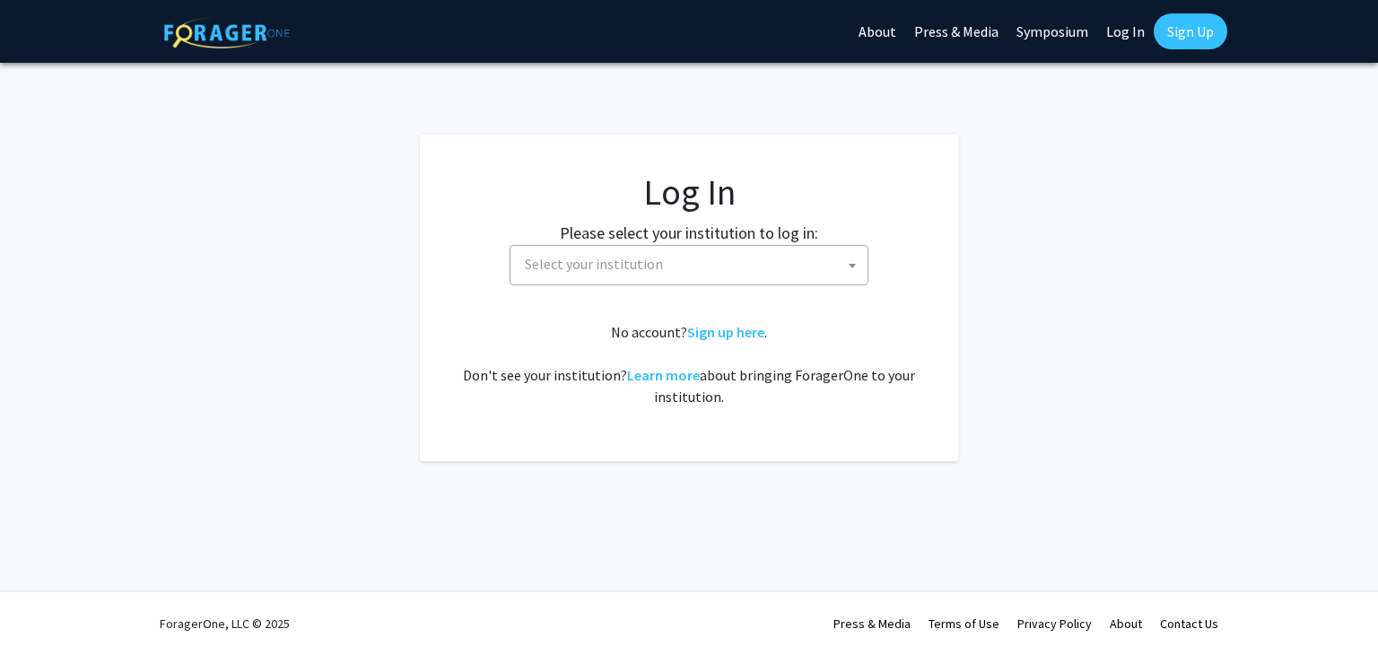 This screenshot has width=1378, height=655. What do you see at coordinates (1054, 624) in the screenshot?
I see `a: Privacy Policy` at bounding box center [1054, 624].